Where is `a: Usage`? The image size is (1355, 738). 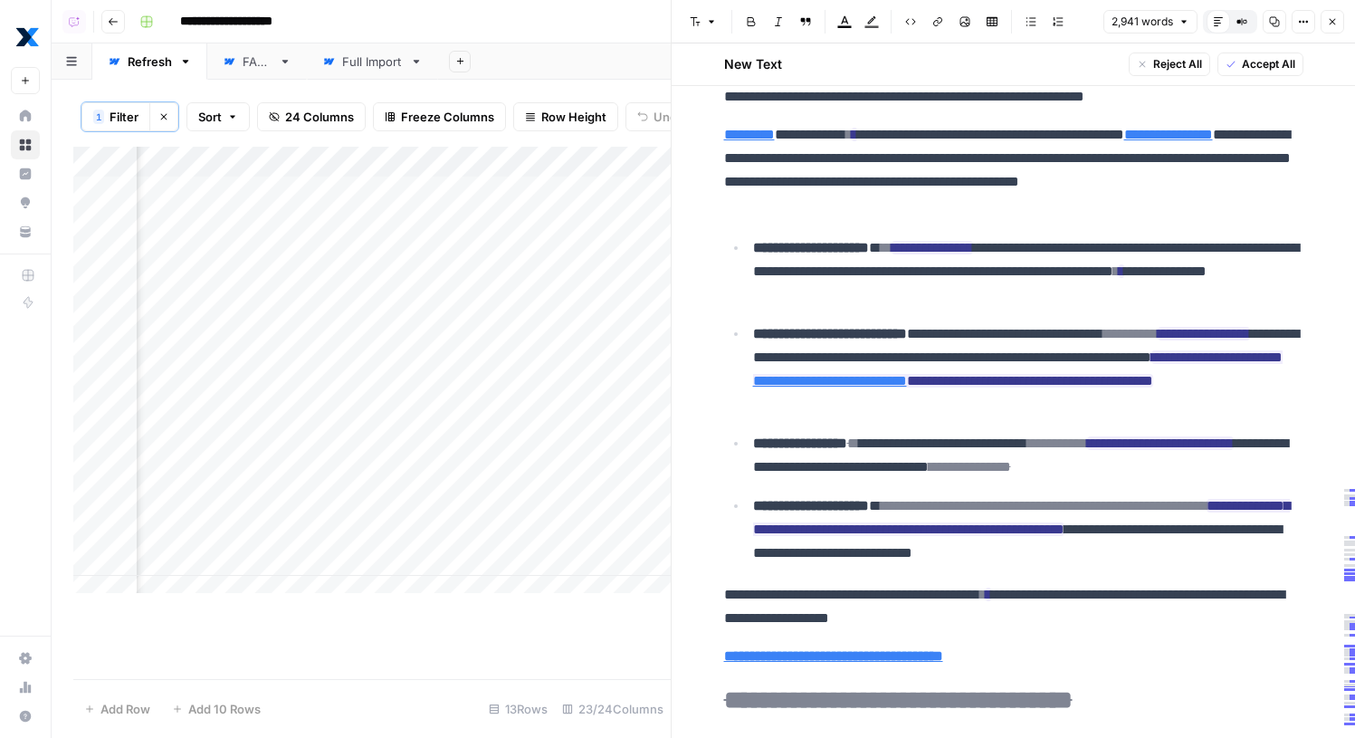
a: Usage is located at coordinates (25, 687).